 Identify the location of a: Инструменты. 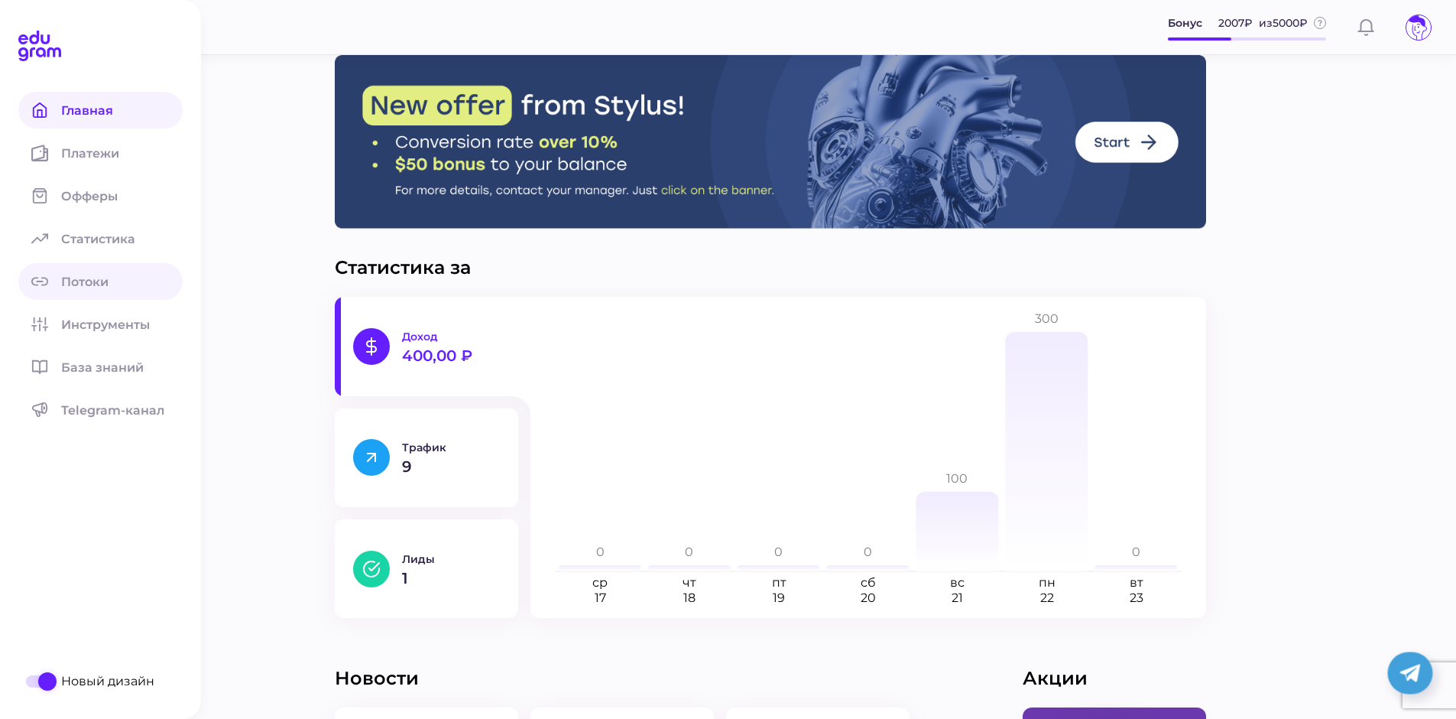
(100, 324).